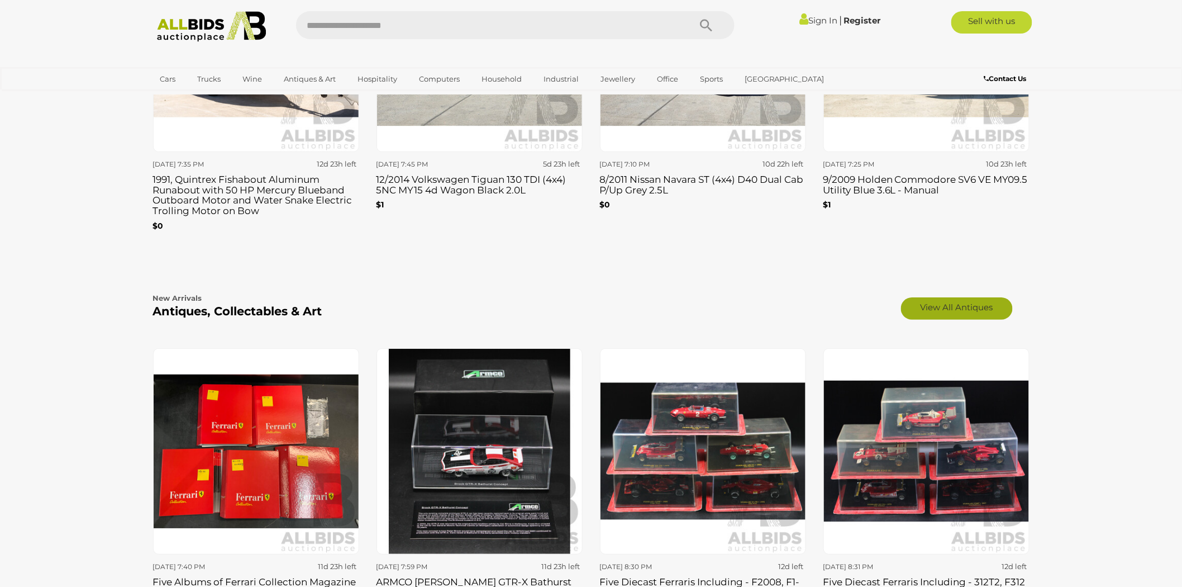 This screenshot has height=587, width=1182. Describe the element at coordinates (310, 79) in the screenshot. I see `a: Antiques & Art` at that location.